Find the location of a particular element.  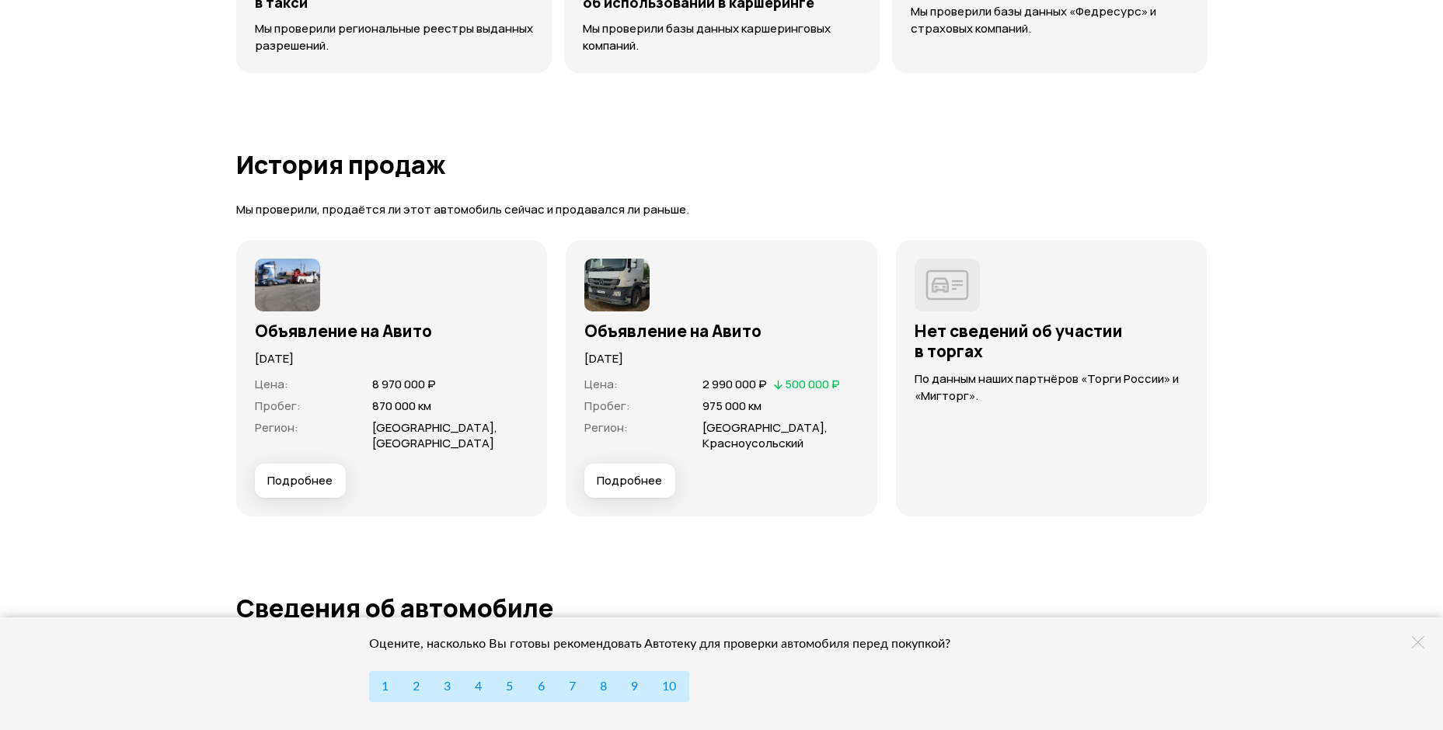

p: Мы проверили, продаётся ли этот автомобиль сейчас и продавался ли раньше. is located at coordinates (722, 210).